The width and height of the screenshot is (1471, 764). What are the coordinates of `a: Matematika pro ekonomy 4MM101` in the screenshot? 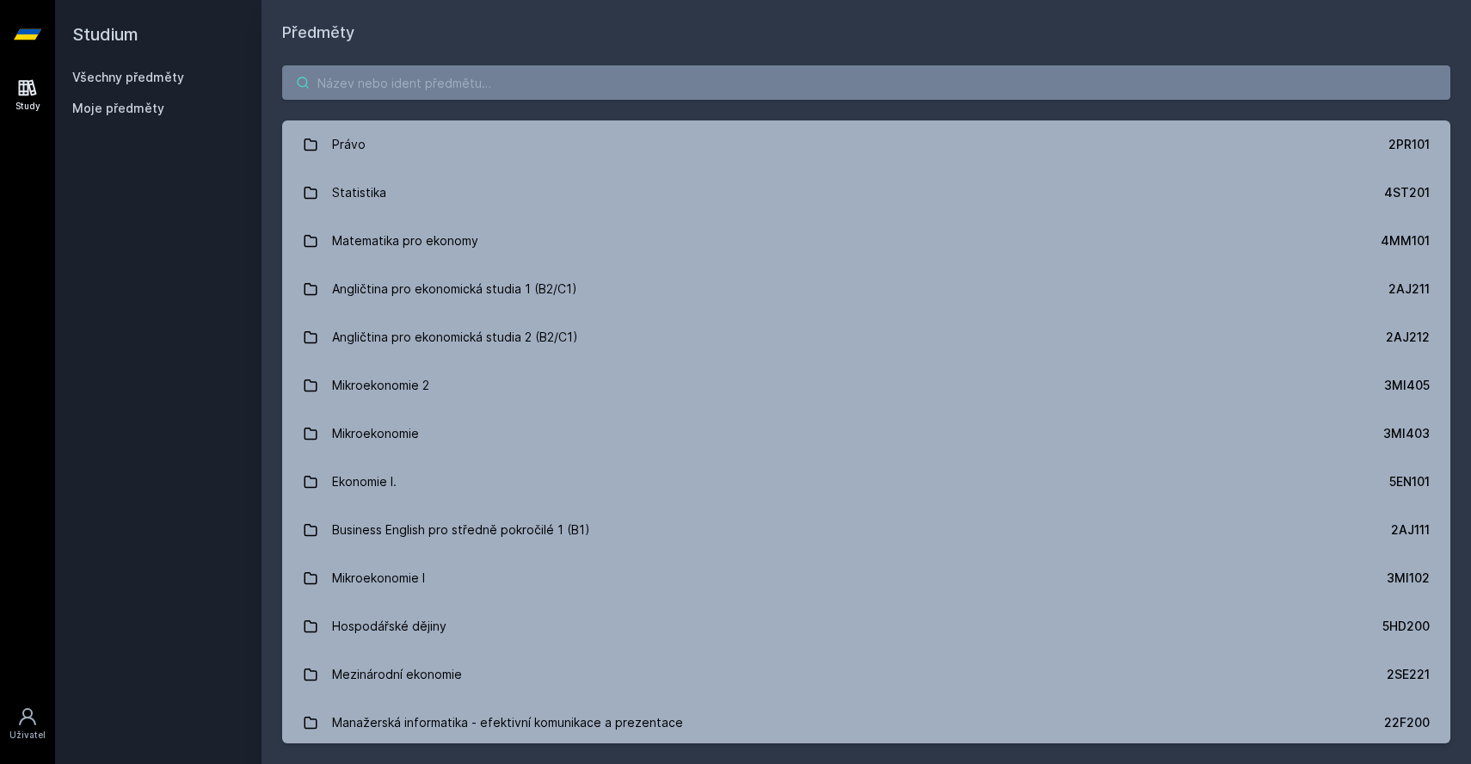 It's located at (866, 241).